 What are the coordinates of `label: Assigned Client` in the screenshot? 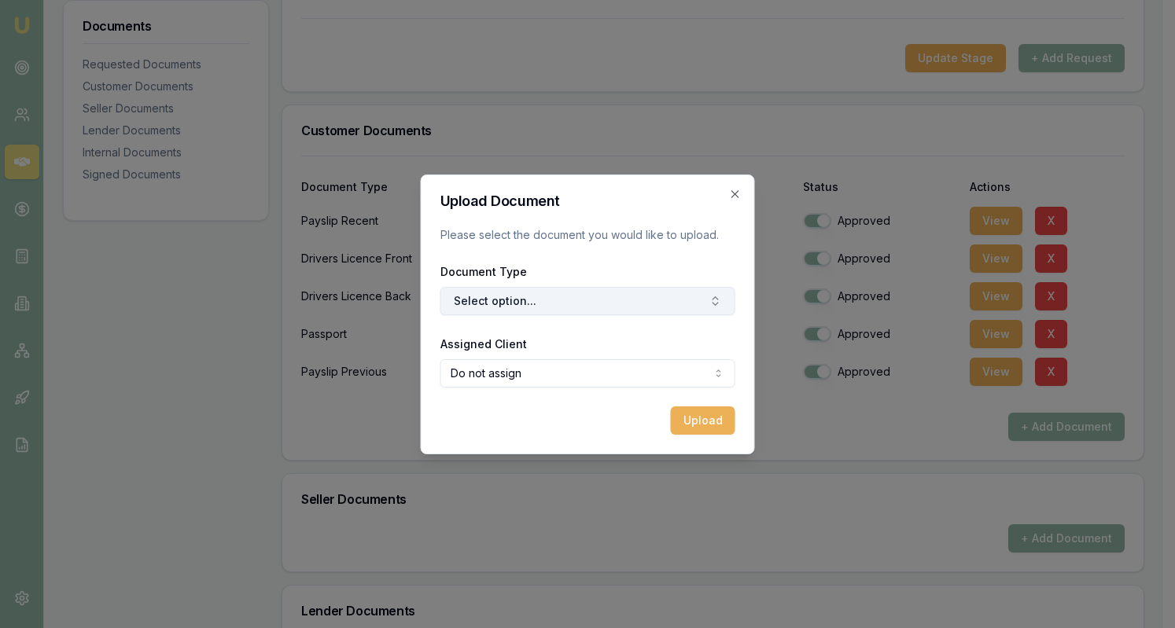 It's located at (484, 344).